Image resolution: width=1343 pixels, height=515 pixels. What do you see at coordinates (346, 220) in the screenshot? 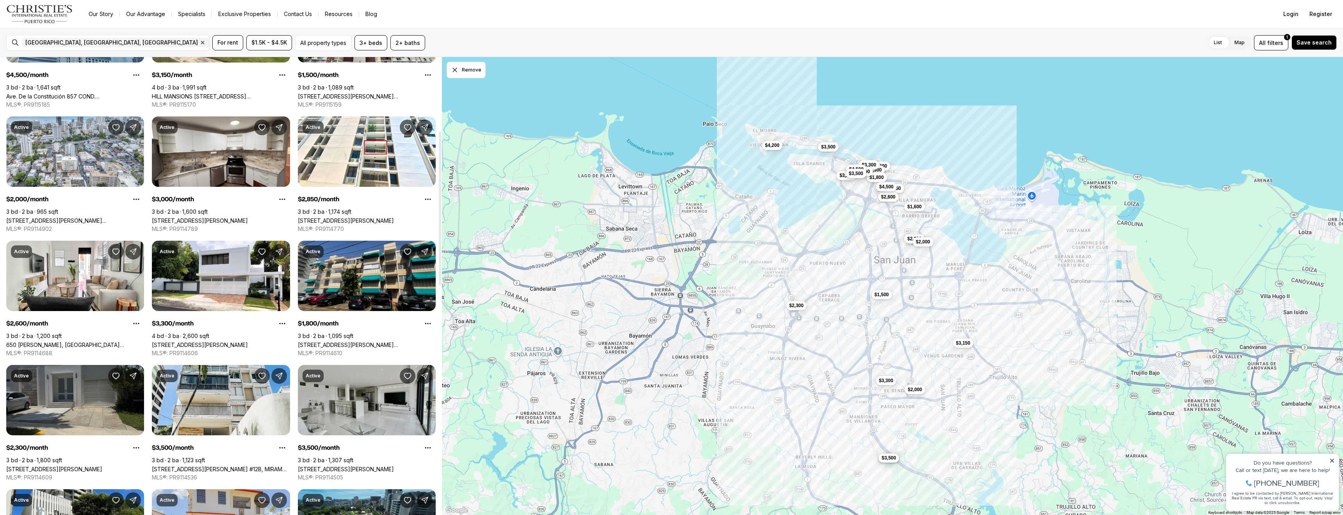
I see `a: 229 CALLE DEL PARQUE #3A, SAN JUAN PR, 00912` at bounding box center [346, 220].